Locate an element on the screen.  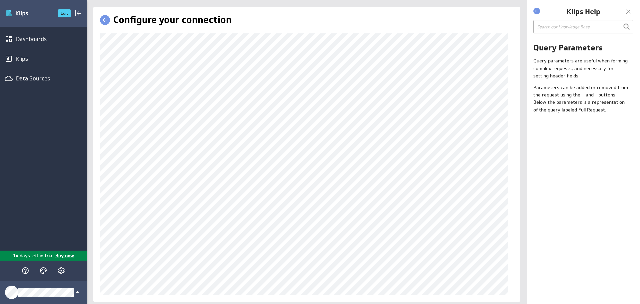
input: Search our Knowledge Base is located at coordinates (583, 27).